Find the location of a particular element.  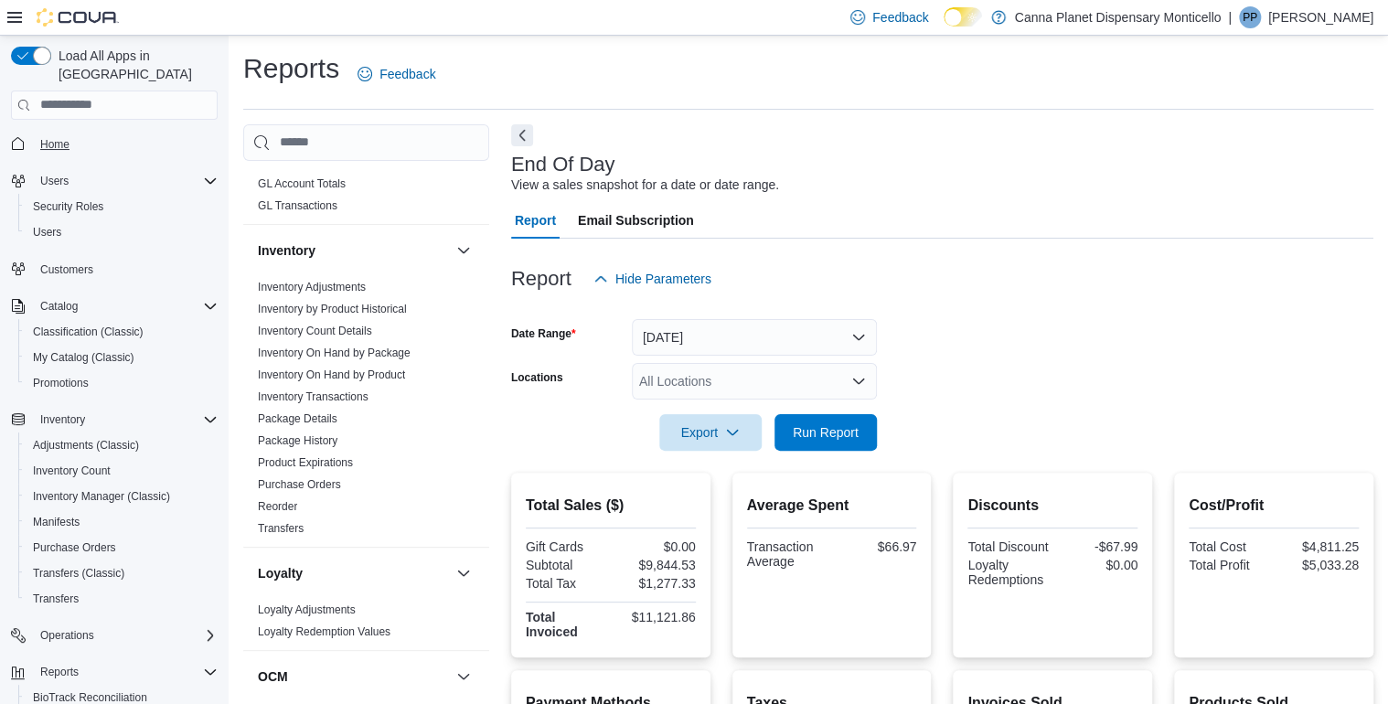

button: Open list of options is located at coordinates (858, 381).